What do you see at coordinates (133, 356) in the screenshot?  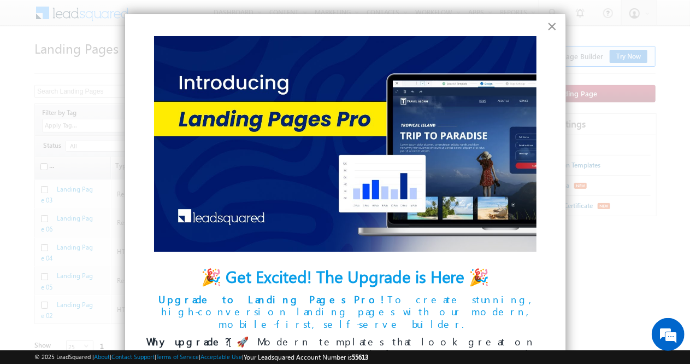 I see `a: Contact Support` at bounding box center [133, 356].